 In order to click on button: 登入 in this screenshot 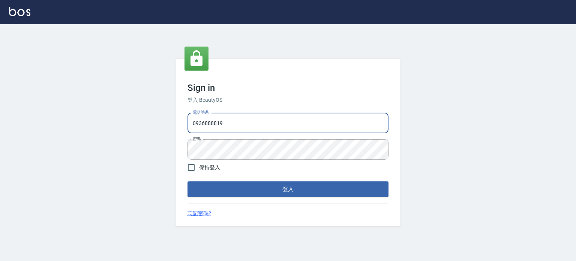, I will do `click(288, 189)`.